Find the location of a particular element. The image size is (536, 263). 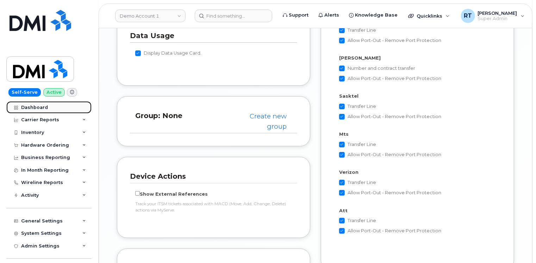

label: Show External References is located at coordinates (172, 193).